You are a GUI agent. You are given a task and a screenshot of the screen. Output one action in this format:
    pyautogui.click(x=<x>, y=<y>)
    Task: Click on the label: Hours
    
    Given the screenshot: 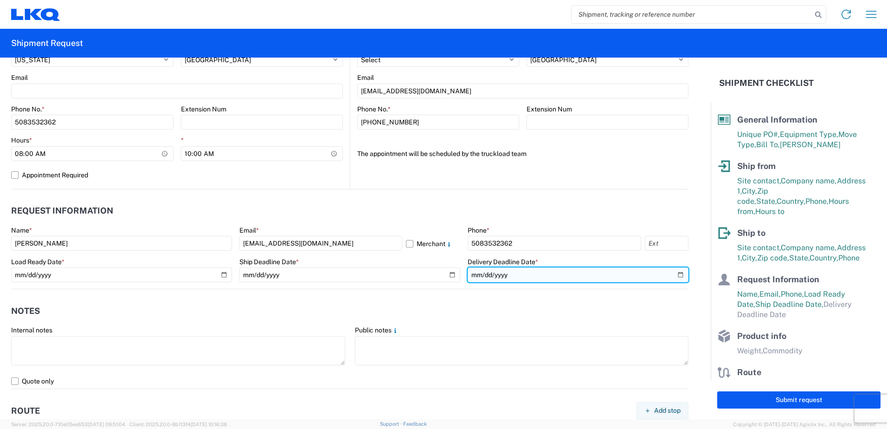 What is the action you would take?
    pyautogui.click(x=21, y=140)
    